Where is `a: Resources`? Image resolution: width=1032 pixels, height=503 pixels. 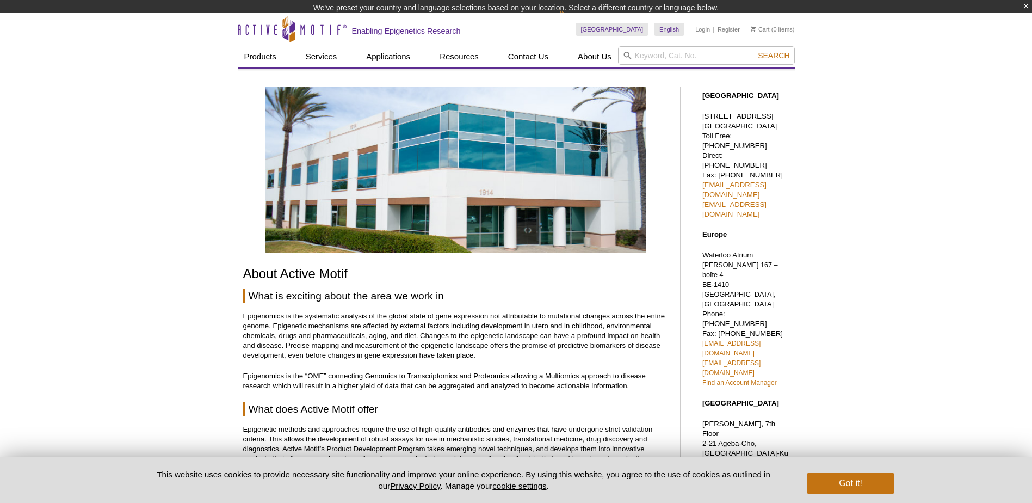 a: Resources is located at coordinates (459, 57).